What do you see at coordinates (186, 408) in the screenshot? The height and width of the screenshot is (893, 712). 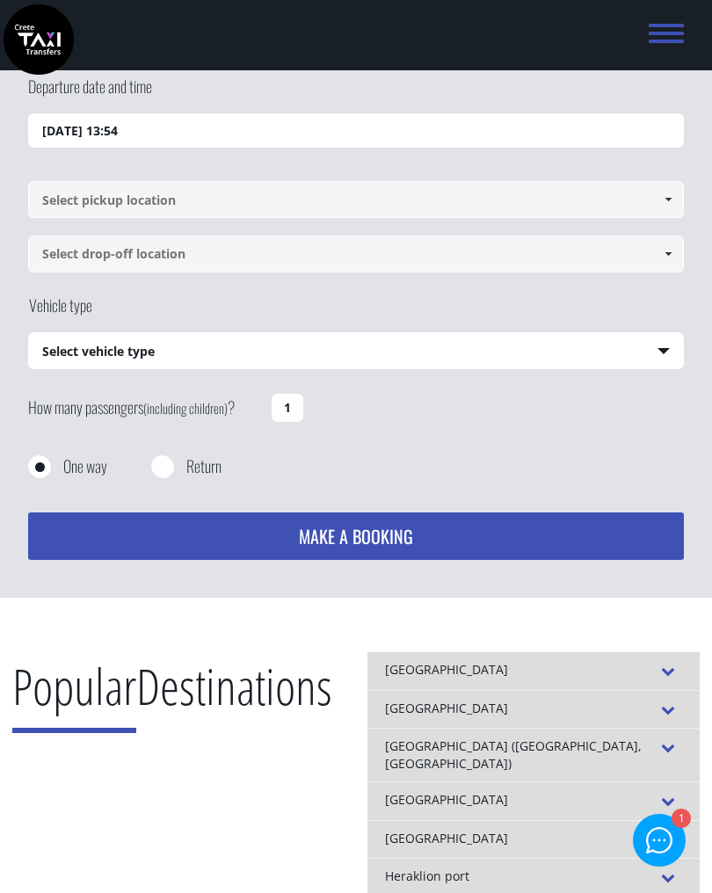 I see `small: (including children)` at bounding box center [186, 408].